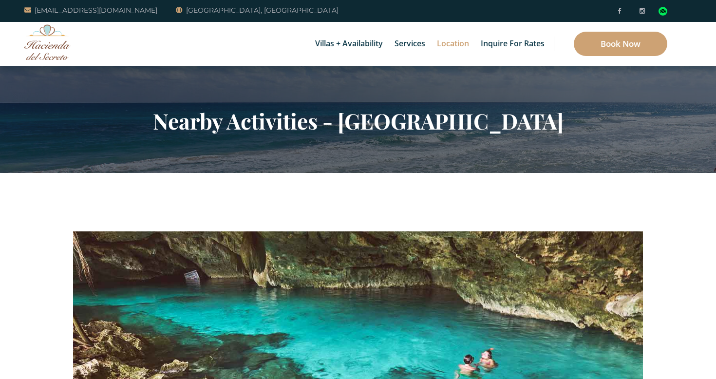 The image size is (716, 379). What do you see at coordinates (663, 11) in the screenshot?
I see `img: Tripadvisor_logomark.svg` at bounding box center [663, 11].